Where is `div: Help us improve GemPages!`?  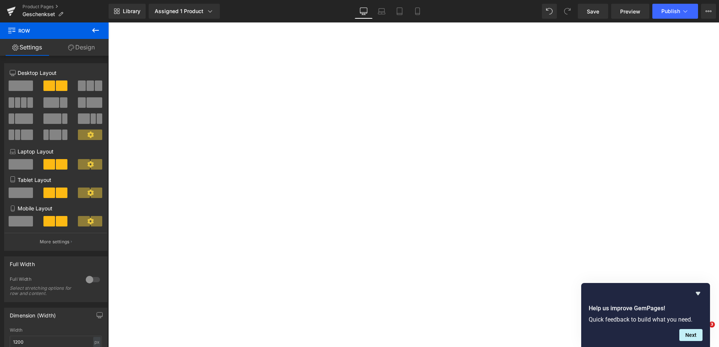
div: Help us improve GemPages! is located at coordinates (645, 315).